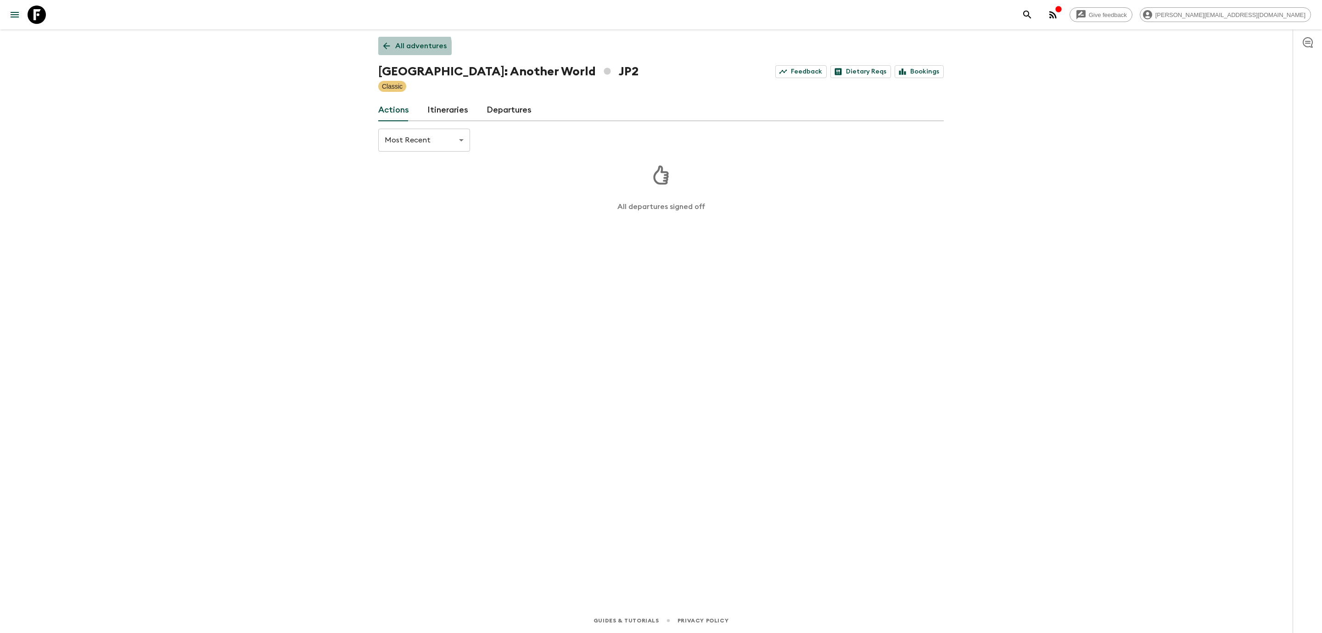  Describe the element at coordinates (861, 72) in the screenshot. I see `a: Dietary Reqs` at that location.